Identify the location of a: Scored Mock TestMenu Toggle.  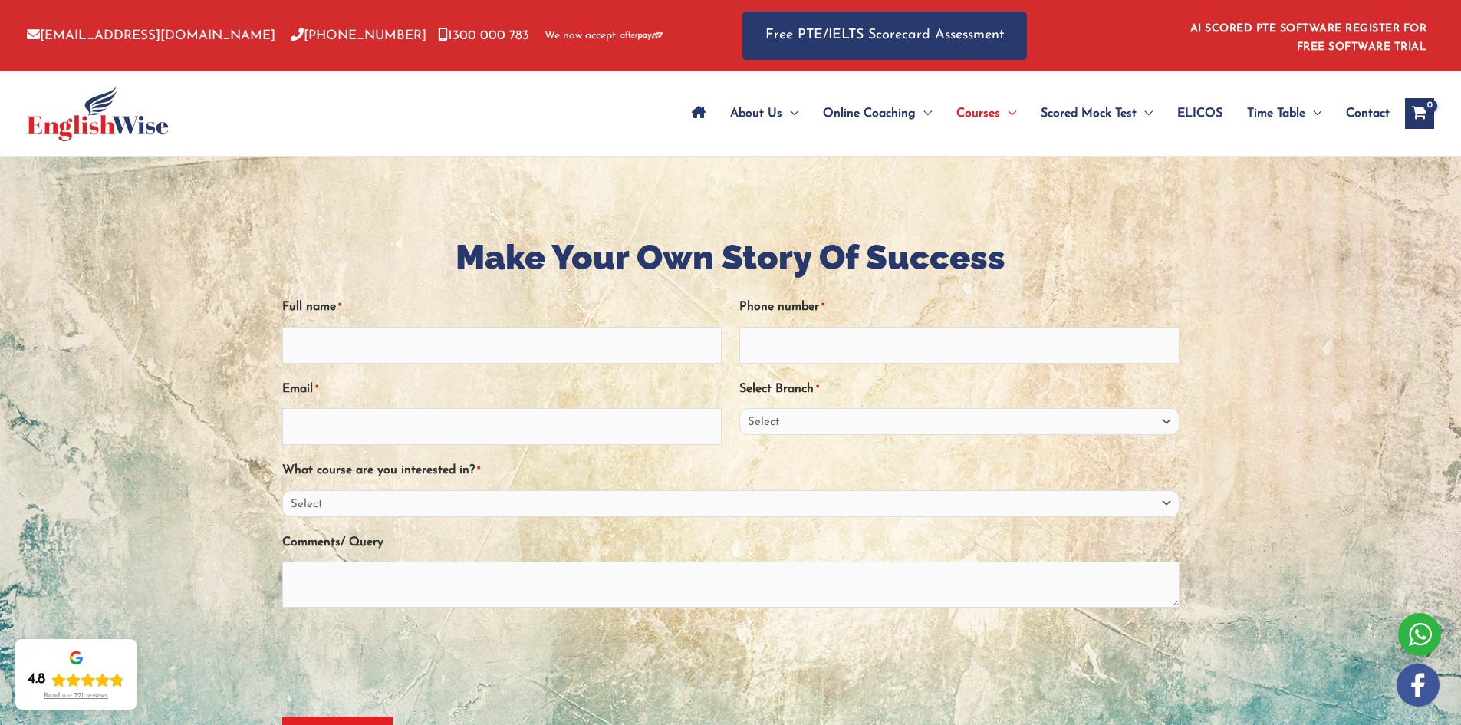
(1097, 113).